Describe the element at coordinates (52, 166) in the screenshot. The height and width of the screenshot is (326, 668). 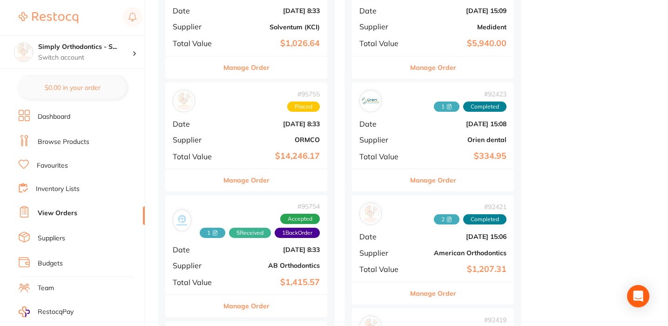
I see `a: Favourites` at that location.